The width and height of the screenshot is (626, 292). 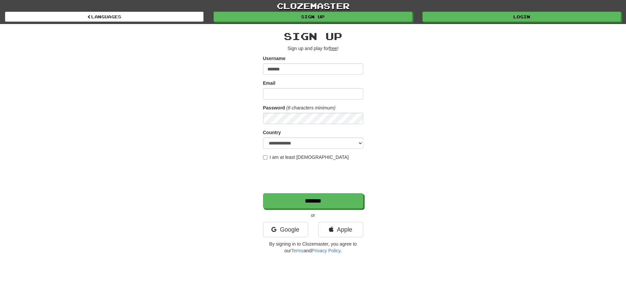 What do you see at coordinates (313, 36) in the screenshot?
I see `h2: Sign up` at bounding box center [313, 36].